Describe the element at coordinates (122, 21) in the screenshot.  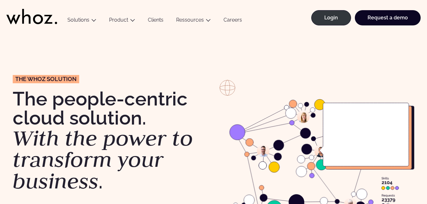
I see `button: Product` at that location.